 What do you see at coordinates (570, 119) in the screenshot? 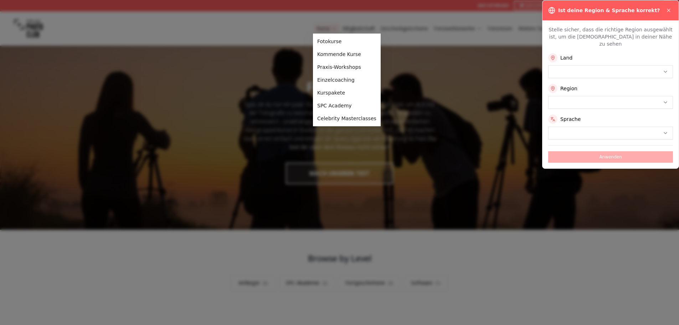
I see `label: Sprache` at bounding box center [570, 119].